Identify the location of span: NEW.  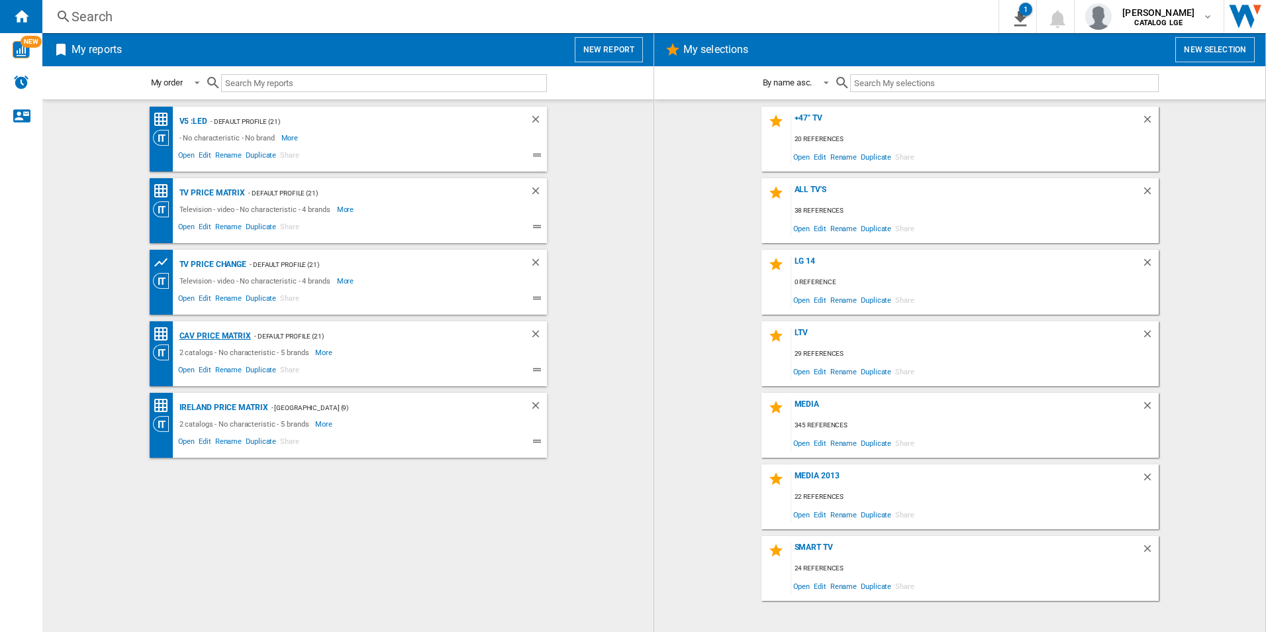
(31, 42).